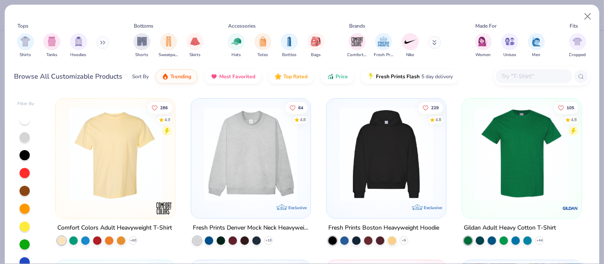 The height and width of the screenshot is (264, 604). What do you see at coordinates (357, 55) in the screenshot?
I see `span: Comfort Colors` at bounding box center [357, 55].